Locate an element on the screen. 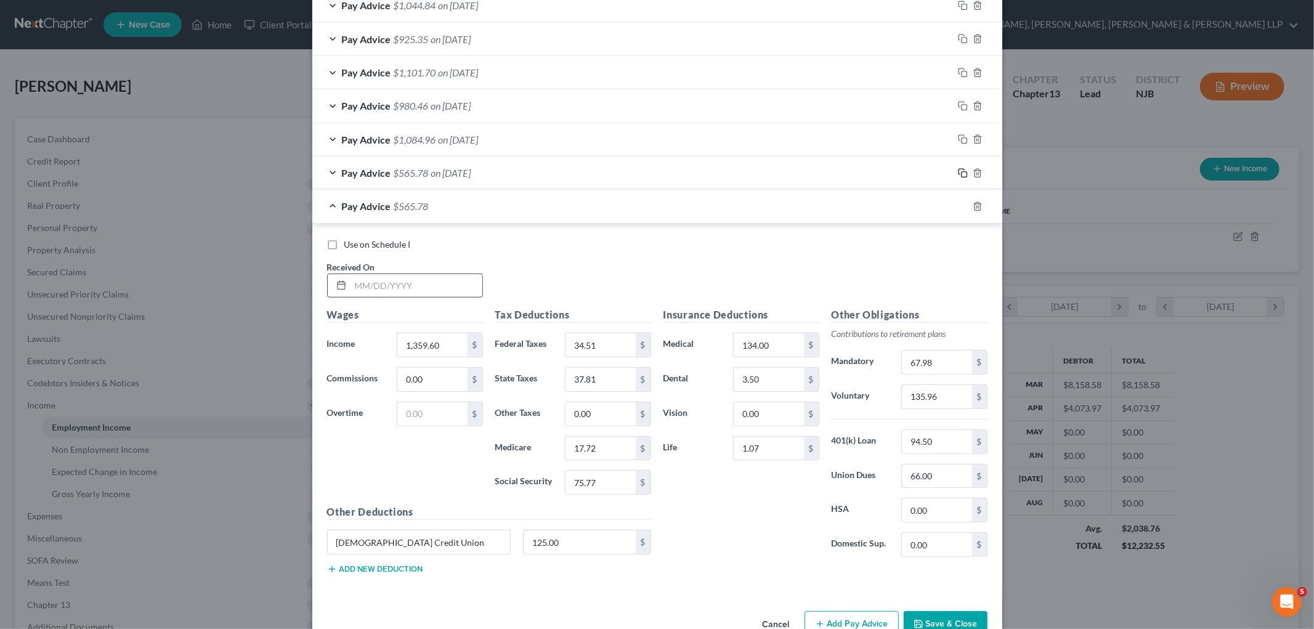  label: Domestic Sup. is located at coordinates (861, 545).